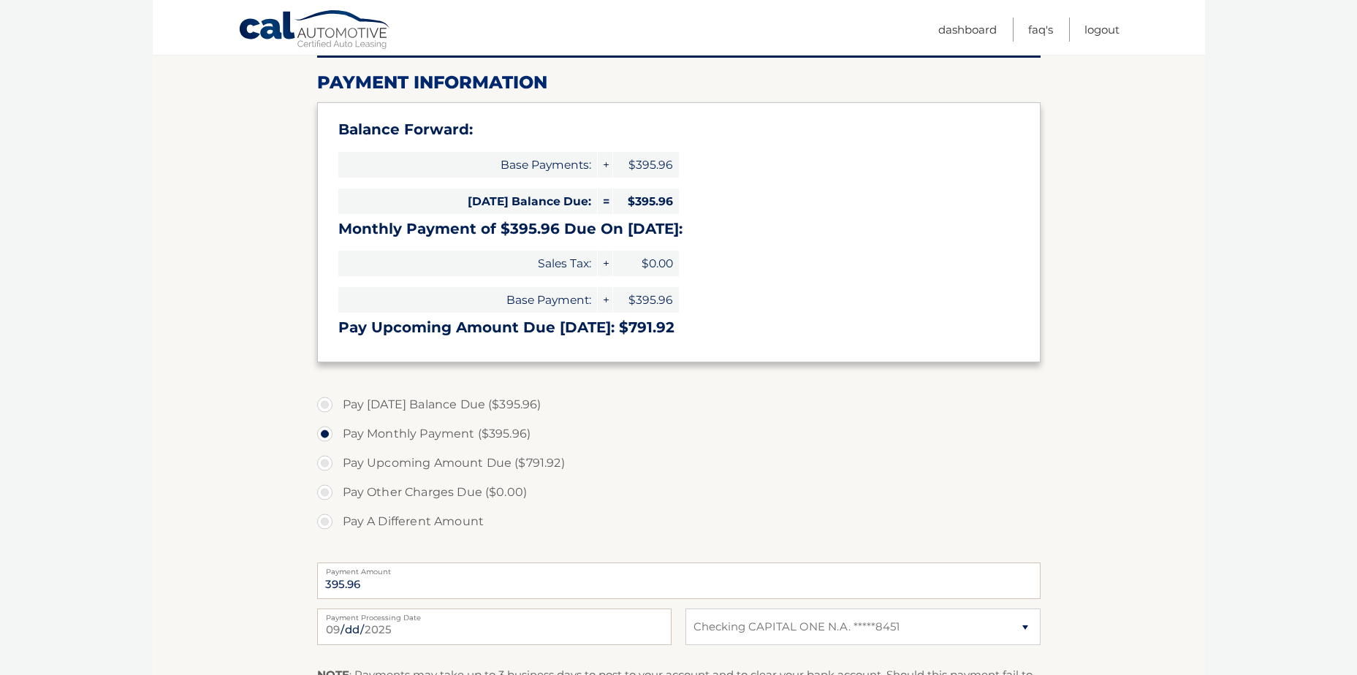 The width and height of the screenshot is (1357, 675). What do you see at coordinates (679, 581) in the screenshot?
I see `input: Payment Amount` at bounding box center [679, 581].